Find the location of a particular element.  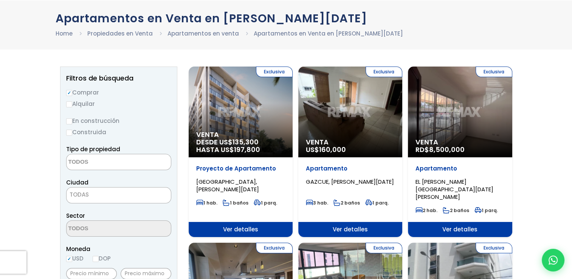

input: USD is located at coordinates (69, 259).